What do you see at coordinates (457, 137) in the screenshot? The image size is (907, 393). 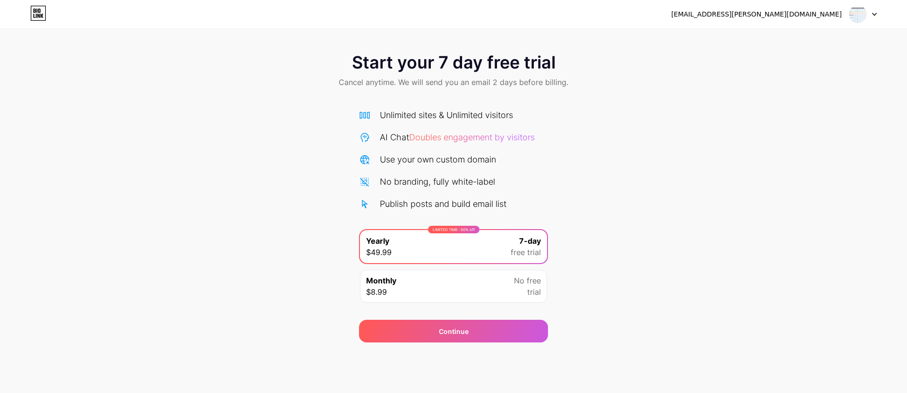 I see `div: AI Chat` at bounding box center [457, 137].